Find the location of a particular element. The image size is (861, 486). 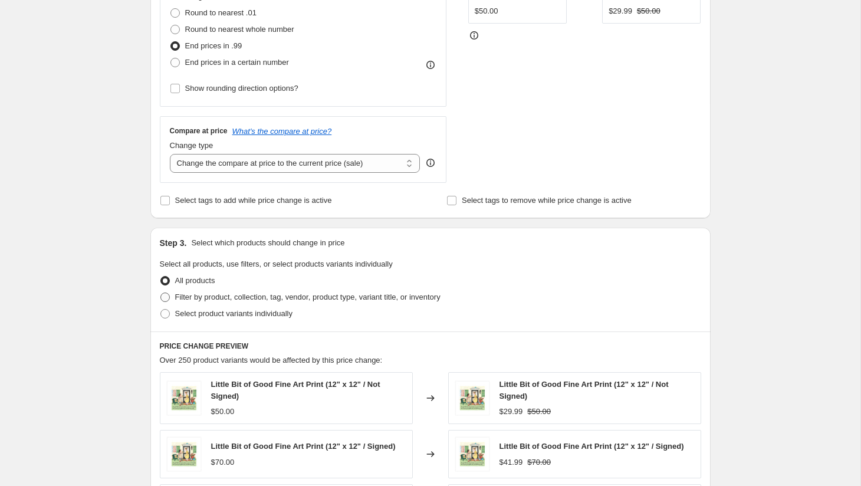

span: End prices in .99 is located at coordinates (213, 45).